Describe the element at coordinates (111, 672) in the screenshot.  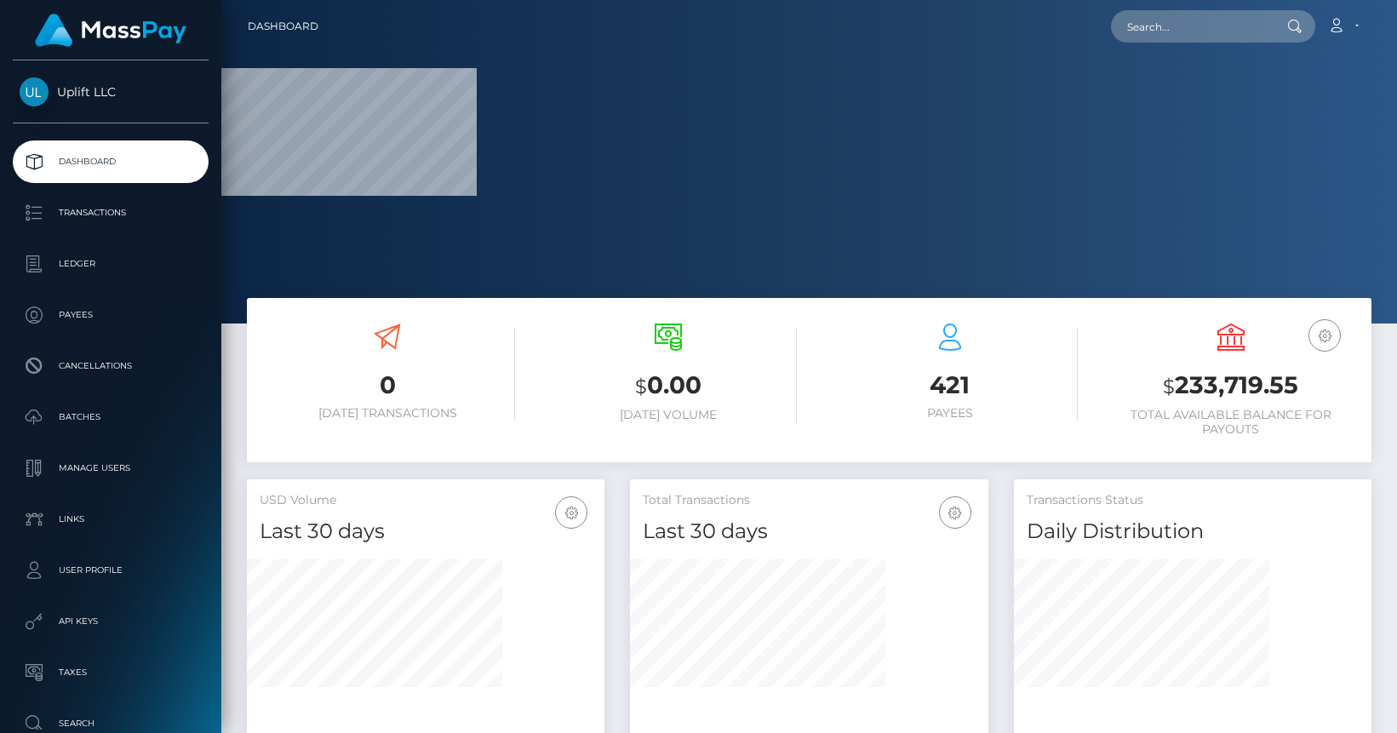
I see `p: Taxes` at that location.